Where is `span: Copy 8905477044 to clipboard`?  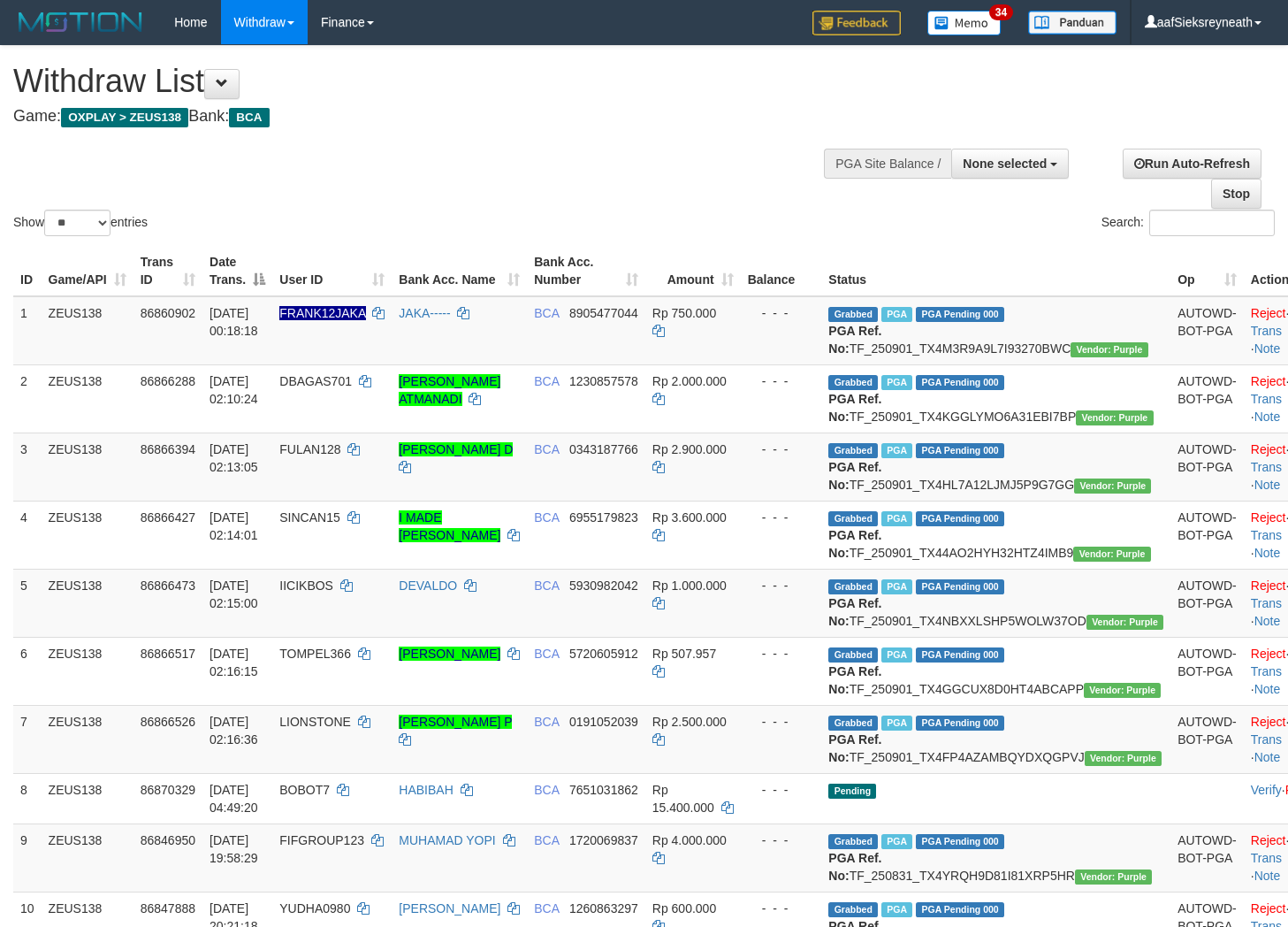
span: Copy 8905477044 to clipboard is located at coordinates (604, 313).